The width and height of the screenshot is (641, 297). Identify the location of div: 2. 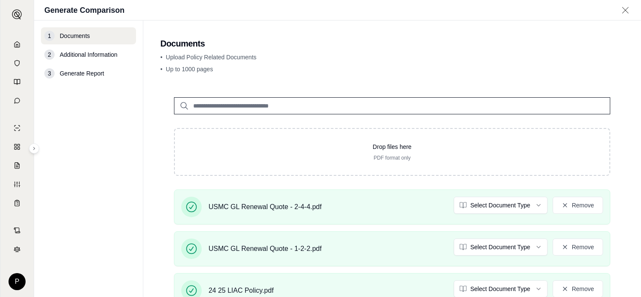
(49, 55).